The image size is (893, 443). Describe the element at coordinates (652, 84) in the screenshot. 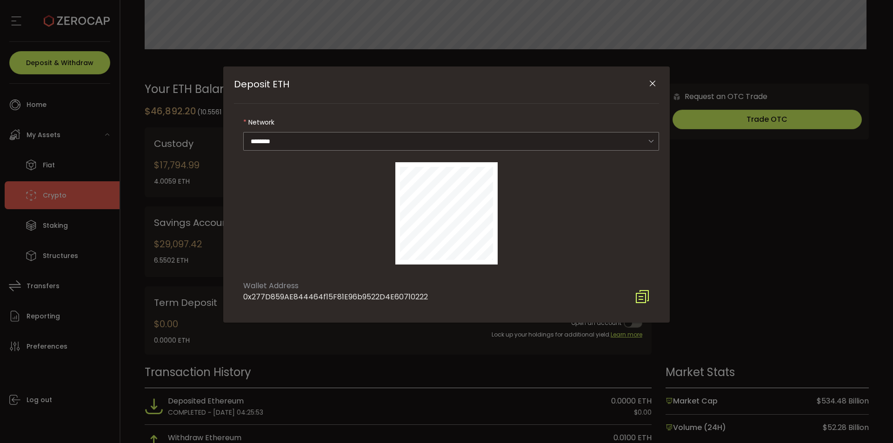

I see `button: Close` at that location.